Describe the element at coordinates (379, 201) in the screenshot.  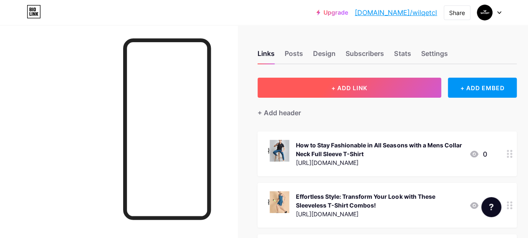
I see `div: Effortless Style: Transform Your Look with These Sleeveless T-Shirt Combos!` at that location.